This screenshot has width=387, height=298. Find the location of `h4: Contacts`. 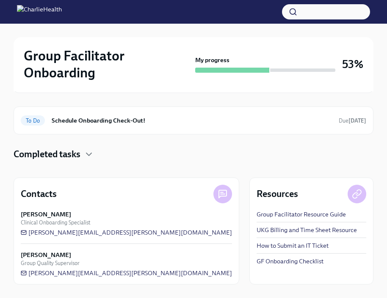

h4: Contacts is located at coordinates (39, 194).